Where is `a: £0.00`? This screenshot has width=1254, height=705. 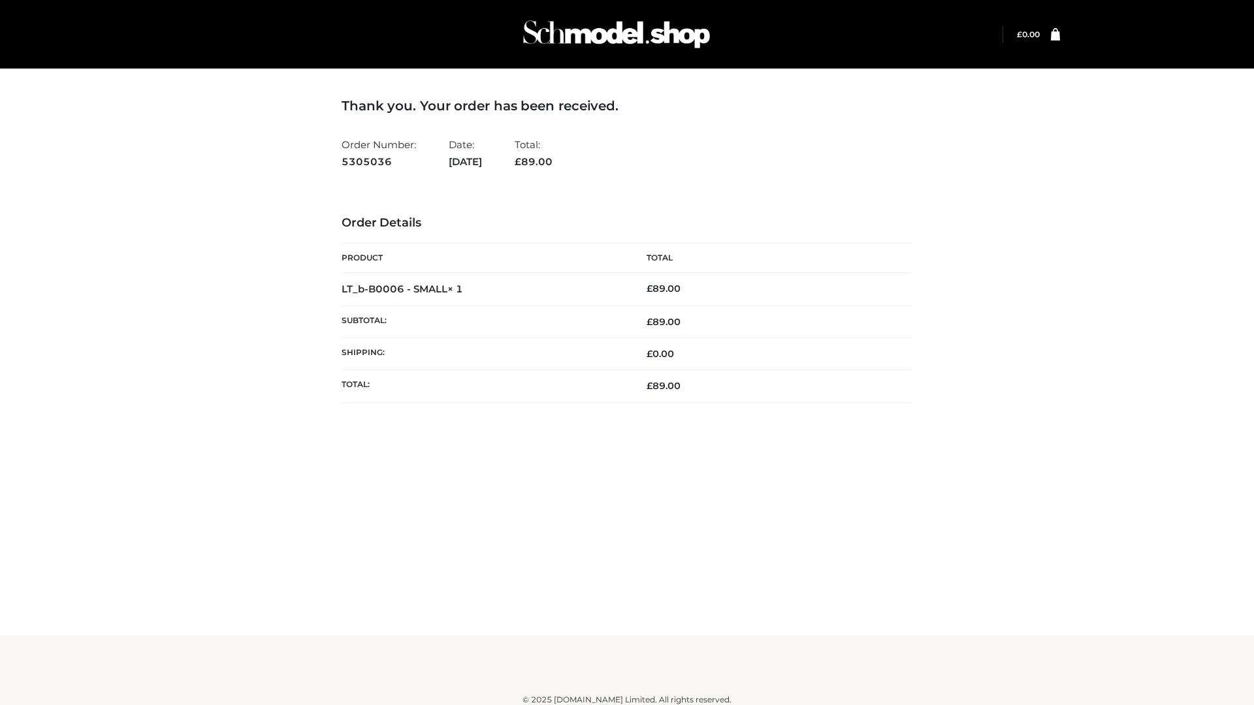
a: £0.00 is located at coordinates (1028, 34).